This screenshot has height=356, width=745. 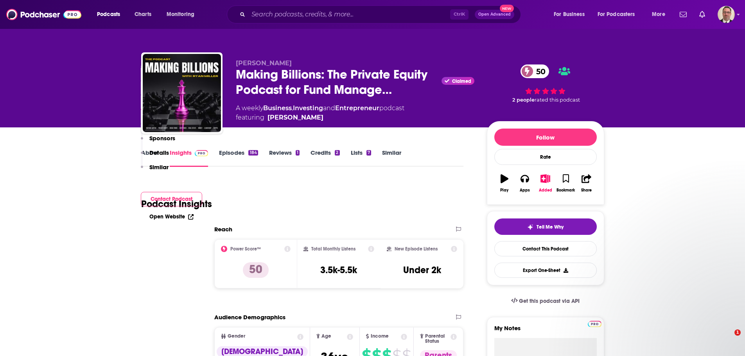 What do you see at coordinates (495, 14) in the screenshot?
I see `span: Open Advanced` at bounding box center [495, 14].